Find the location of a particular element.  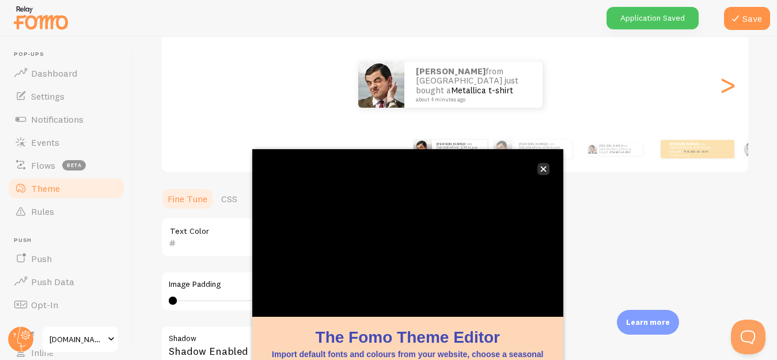

span: Opt-In is located at coordinates (44, 305).